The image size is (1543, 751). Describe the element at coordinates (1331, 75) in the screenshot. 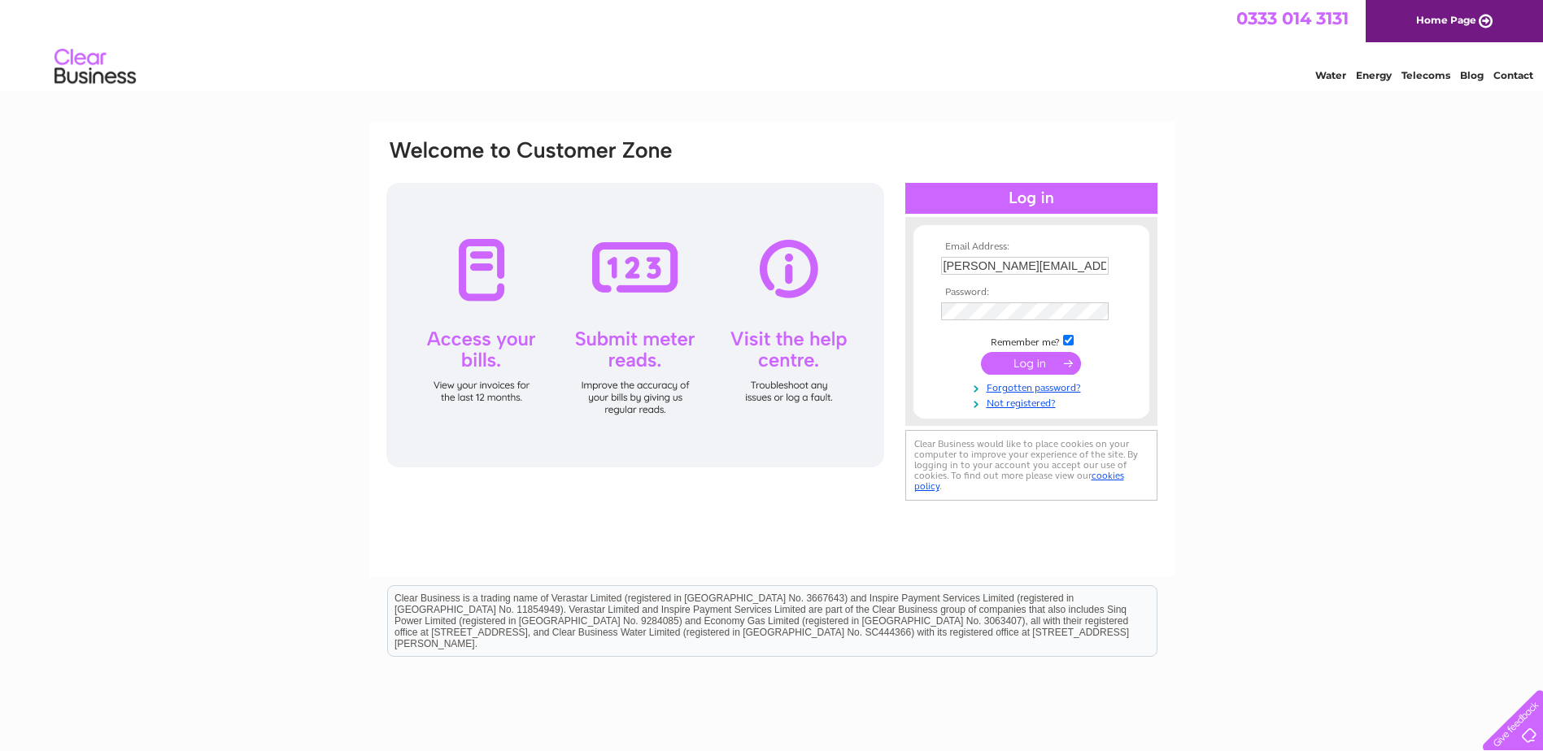

I see `a: Water` at that location.